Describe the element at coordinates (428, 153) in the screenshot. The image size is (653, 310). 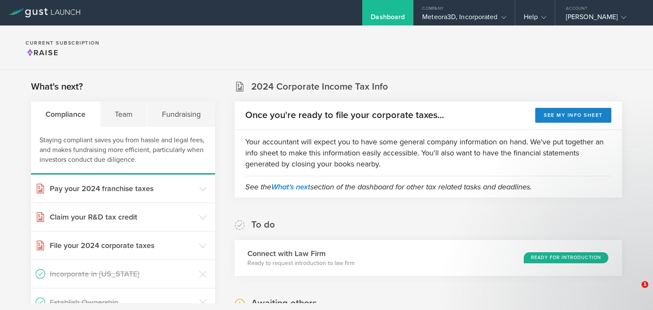
I see `p: Your accountant will expect you to have some general company information on hand. We've put toget...` at that location.